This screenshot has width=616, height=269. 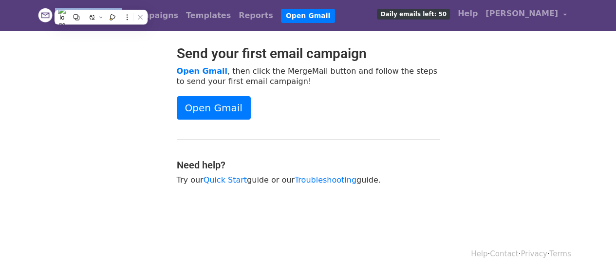 What do you see at coordinates (256, 16) in the screenshot?
I see `a: Reports` at bounding box center [256, 16].